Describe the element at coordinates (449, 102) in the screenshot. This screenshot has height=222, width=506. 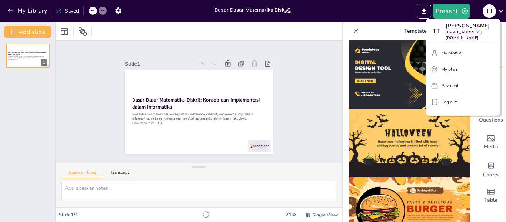
I see `p: Log out` at that location.